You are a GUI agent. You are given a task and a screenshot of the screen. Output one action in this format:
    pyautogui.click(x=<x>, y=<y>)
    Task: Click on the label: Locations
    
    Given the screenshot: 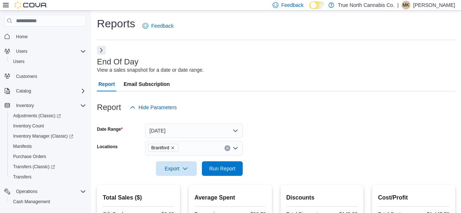 What is the action you would take?
    pyautogui.click(x=107, y=147)
    